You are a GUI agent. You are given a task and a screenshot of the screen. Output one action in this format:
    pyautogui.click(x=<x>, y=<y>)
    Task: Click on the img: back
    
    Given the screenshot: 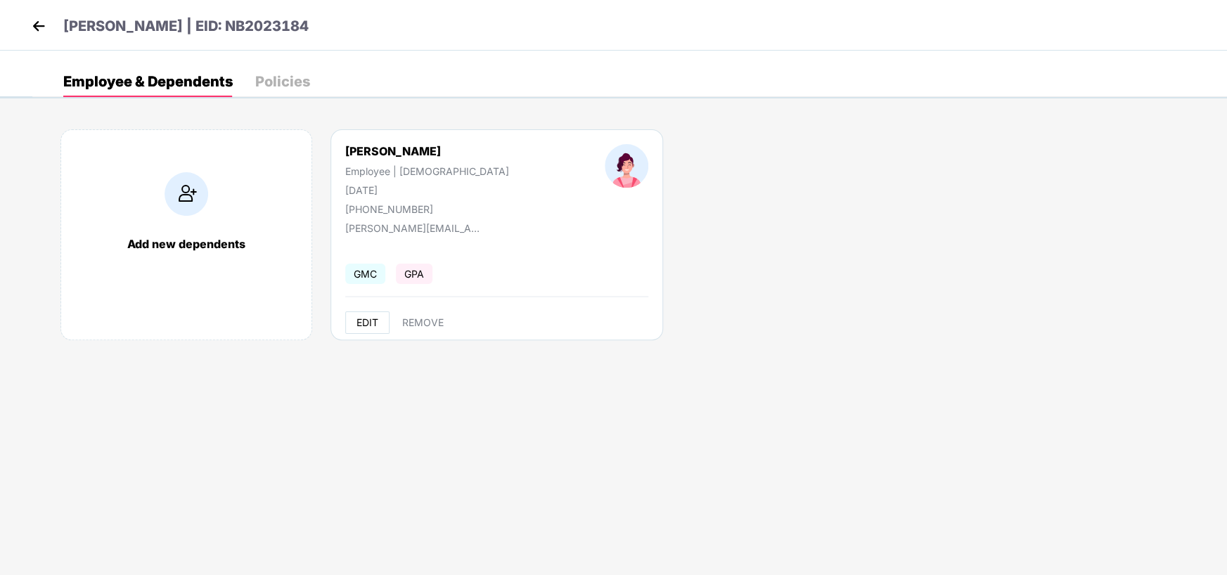 What is the action you would take?
    pyautogui.click(x=39, y=26)
    